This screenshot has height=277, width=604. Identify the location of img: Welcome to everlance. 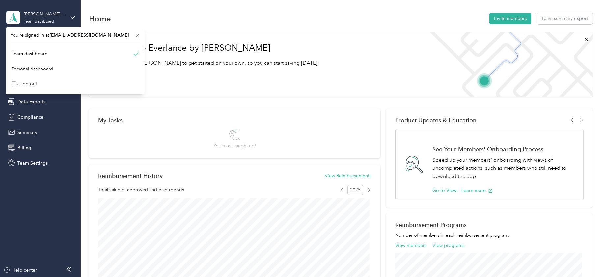
(508, 65).